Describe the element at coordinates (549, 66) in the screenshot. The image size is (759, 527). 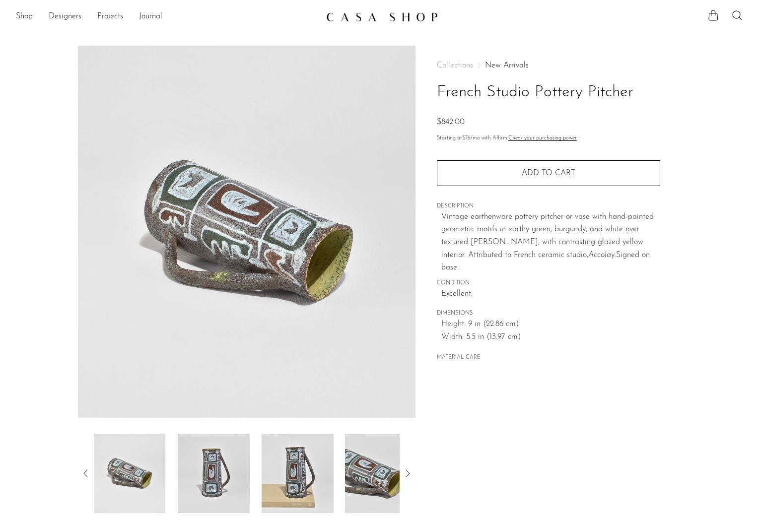
I see `nav: Breadcrumbs` at that location.